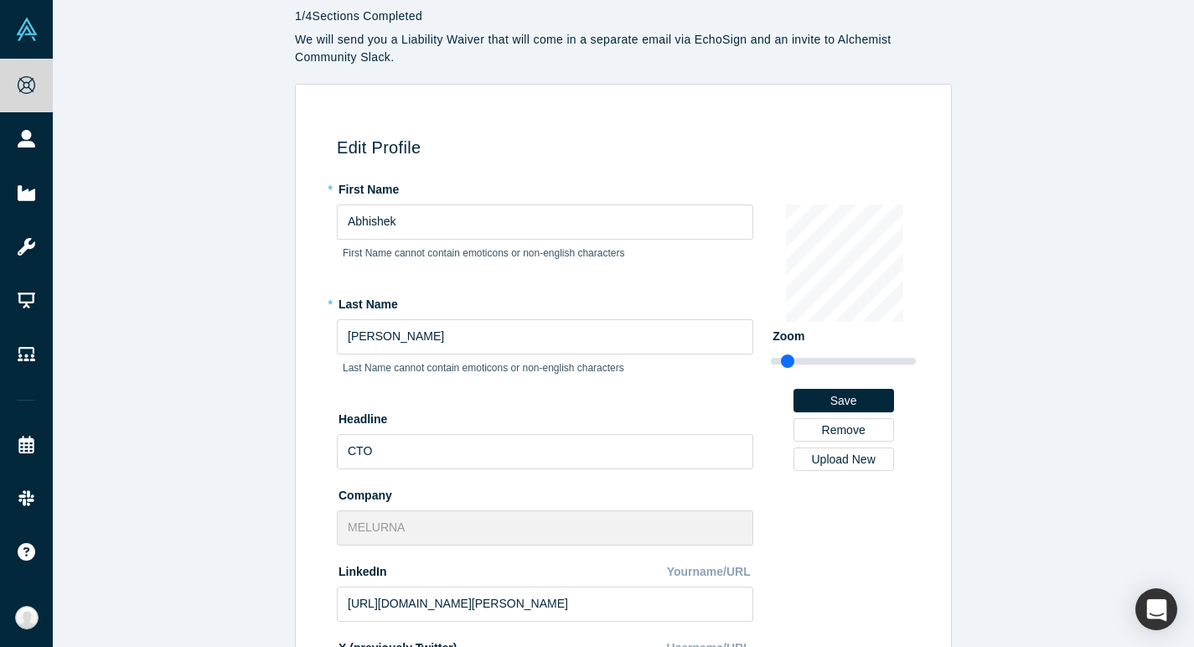  I want to click on label: First Name, so click(545, 187).